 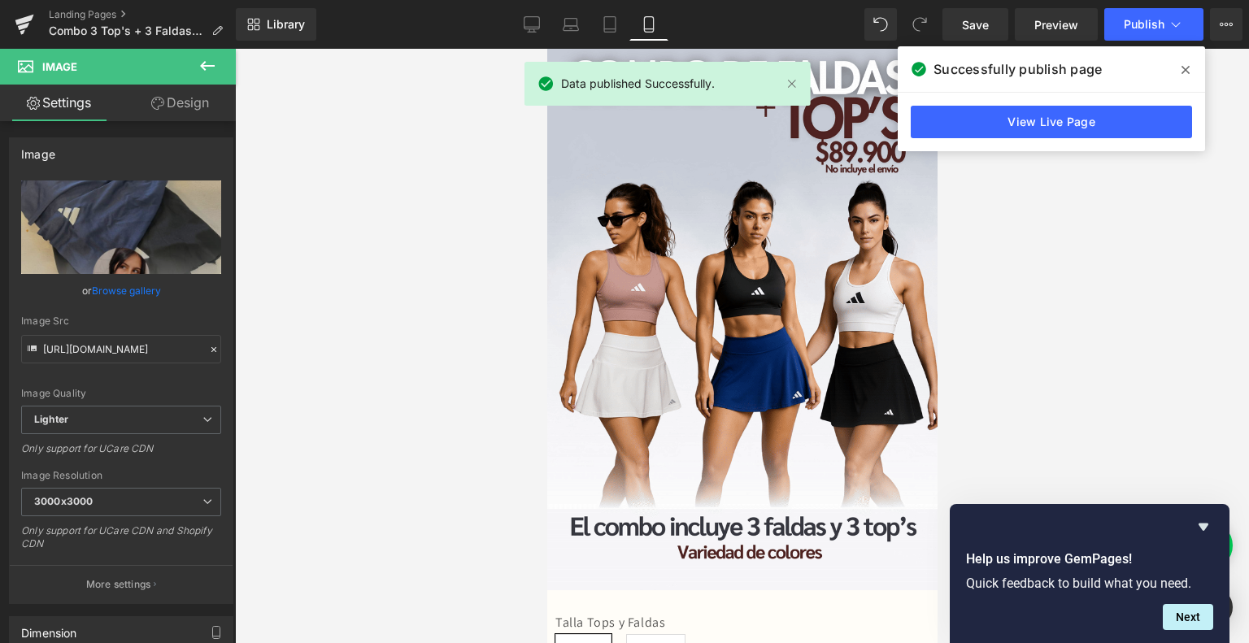 I want to click on div: Dimension, so click(x=49, y=629).